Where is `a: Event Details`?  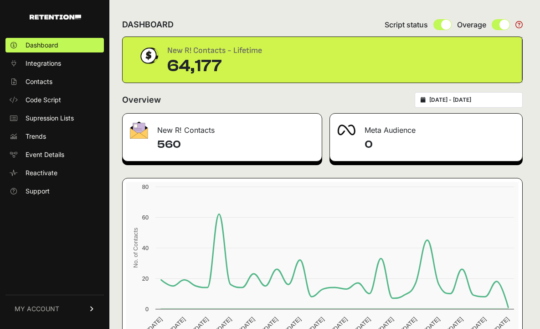 a: Event Details is located at coordinates (55, 154).